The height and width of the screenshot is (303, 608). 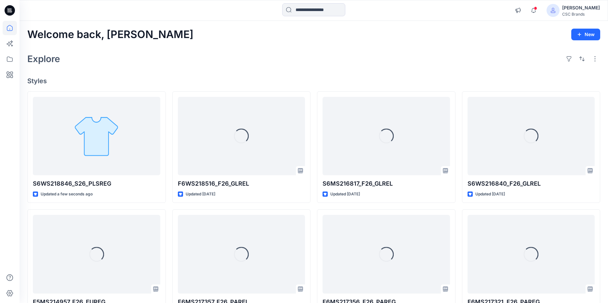 I want to click on p: S6MS216817_F26_GLREL, so click(x=386, y=184).